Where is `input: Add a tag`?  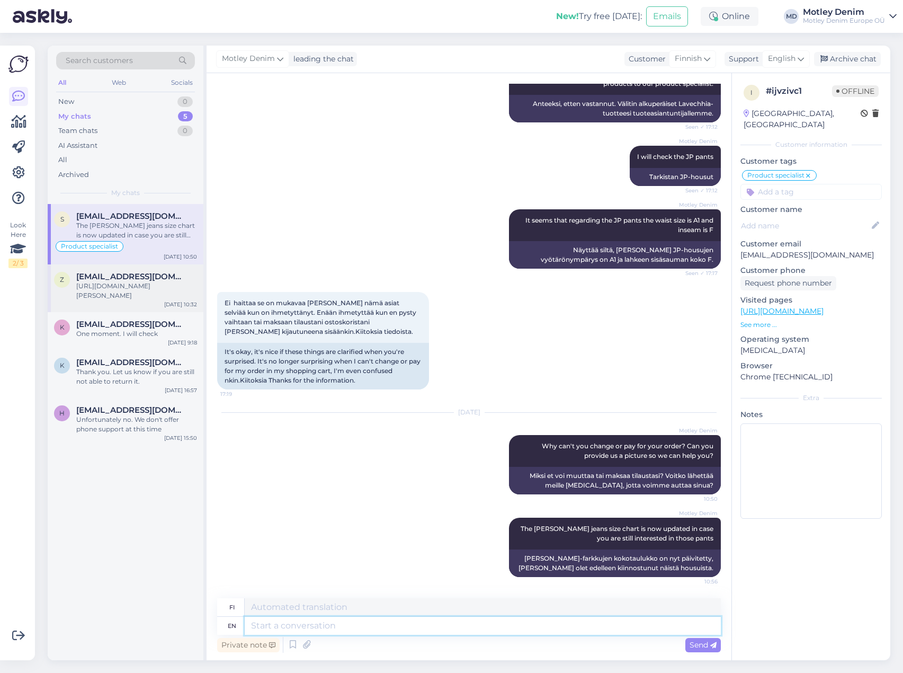 input: Add a tag is located at coordinates (811, 192).